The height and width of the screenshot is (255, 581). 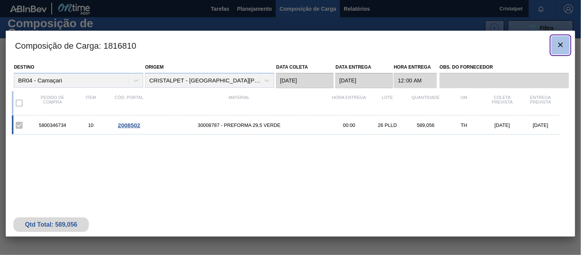 I want to click on h3: Composição de Carga : 1816810, so click(x=290, y=45).